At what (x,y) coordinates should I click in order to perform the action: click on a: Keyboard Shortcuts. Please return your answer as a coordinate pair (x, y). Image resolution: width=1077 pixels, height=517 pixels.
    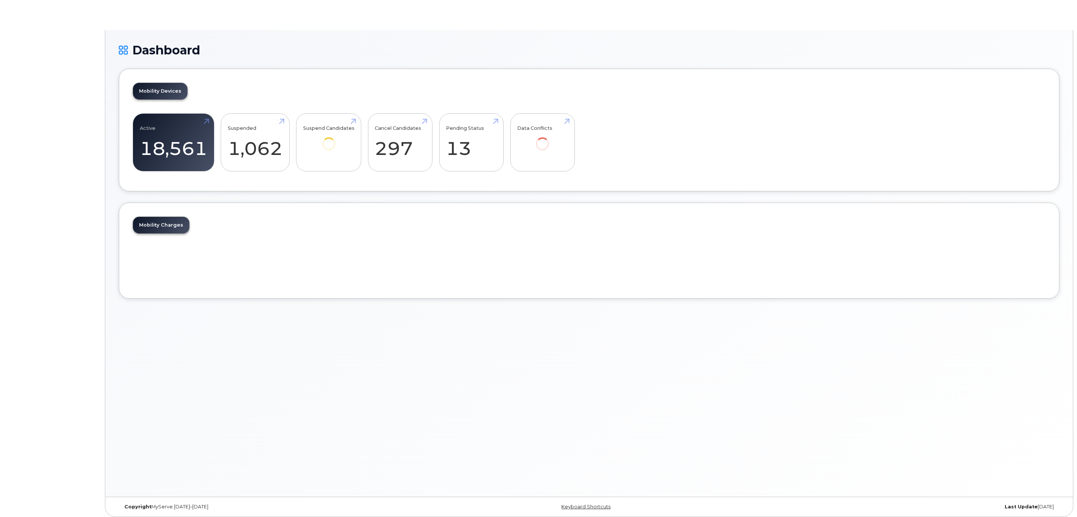
    Looking at the image, I should click on (586, 506).